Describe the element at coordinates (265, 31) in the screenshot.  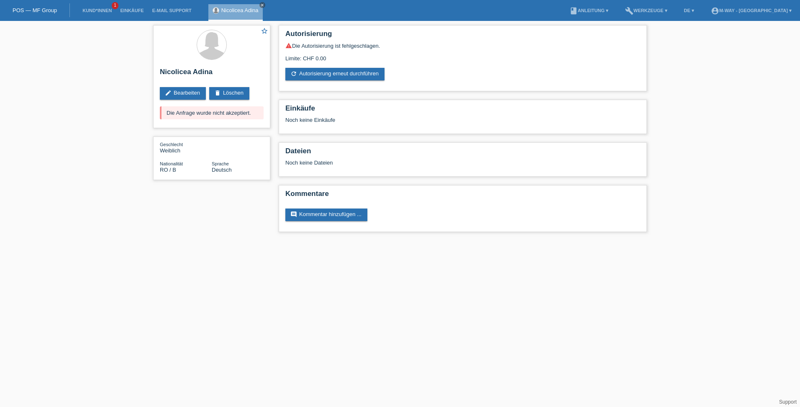
I see `a: star_border` at that location.